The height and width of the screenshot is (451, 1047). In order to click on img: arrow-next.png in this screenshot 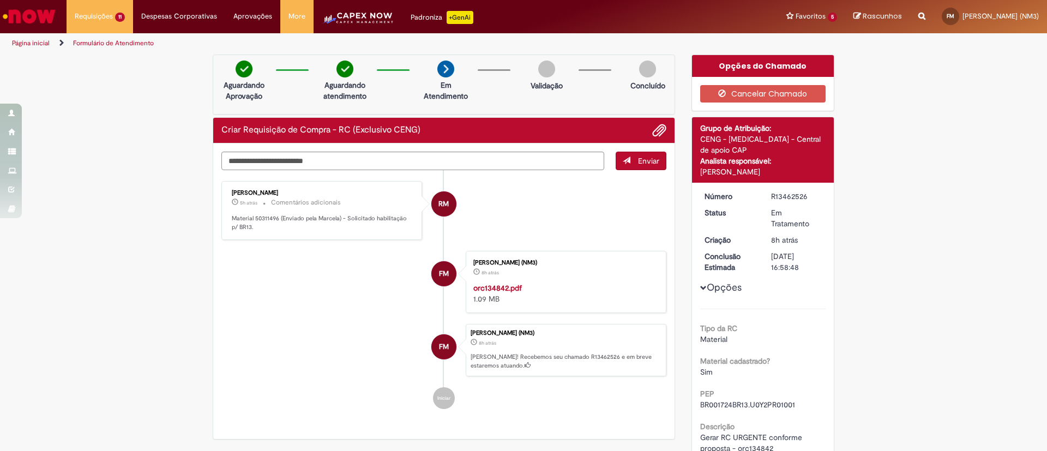, I will do `click(446, 69)`.